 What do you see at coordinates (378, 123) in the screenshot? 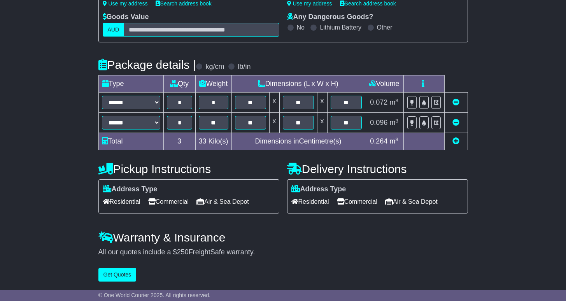
I see `span: 0.096` at bounding box center [378, 123].